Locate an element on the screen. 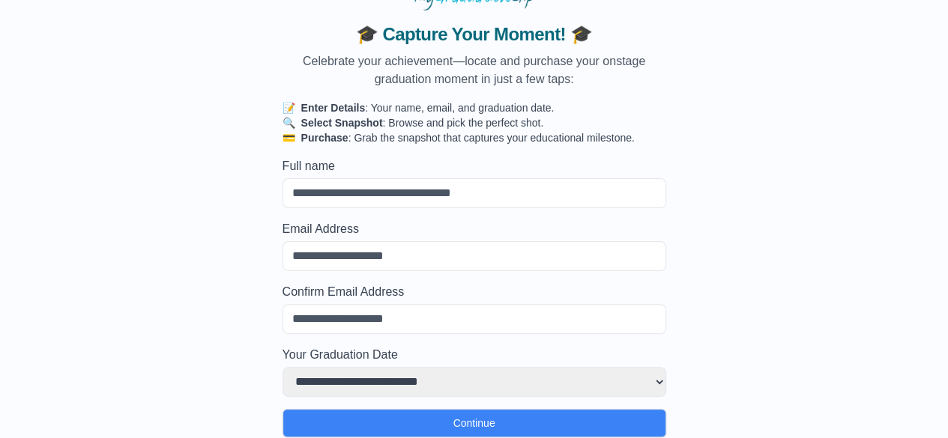 The height and width of the screenshot is (438, 948). span: 🎓 Capture Your Moment! 🎓 is located at coordinates (474, 34).